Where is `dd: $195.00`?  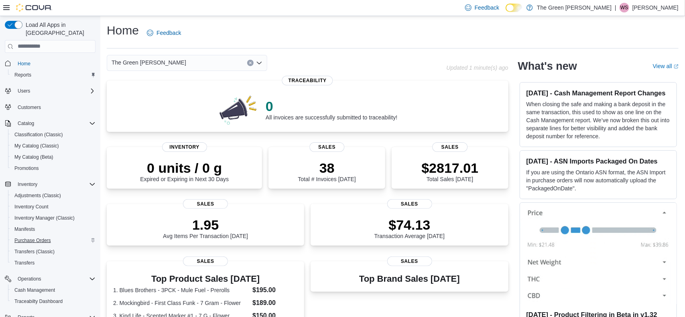
dd: $195.00 is located at coordinates (275, 290).